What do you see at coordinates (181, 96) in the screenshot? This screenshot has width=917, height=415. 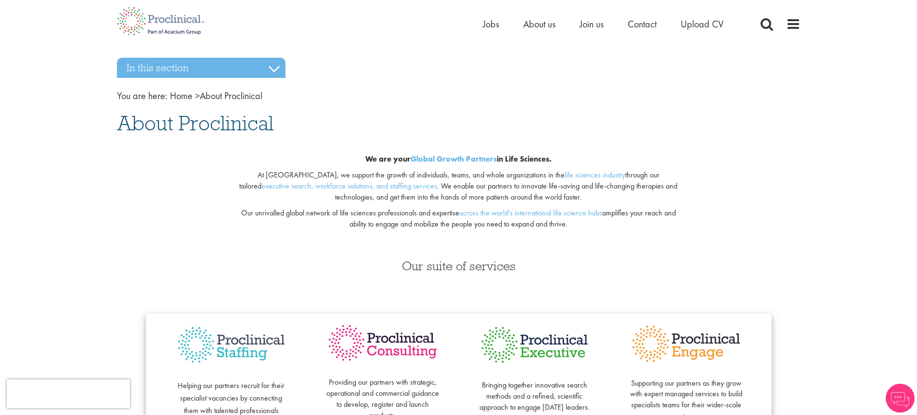 I see `a: breadcrumb link to Home` at bounding box center [181, 96].